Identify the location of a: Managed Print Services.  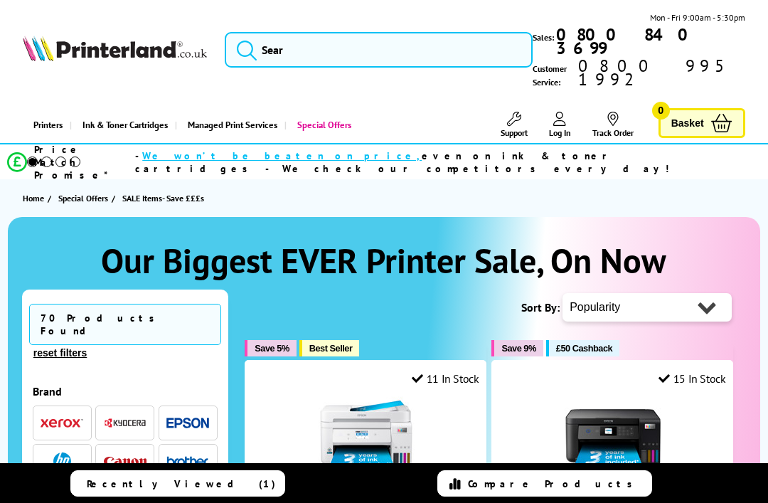
(230, 124).